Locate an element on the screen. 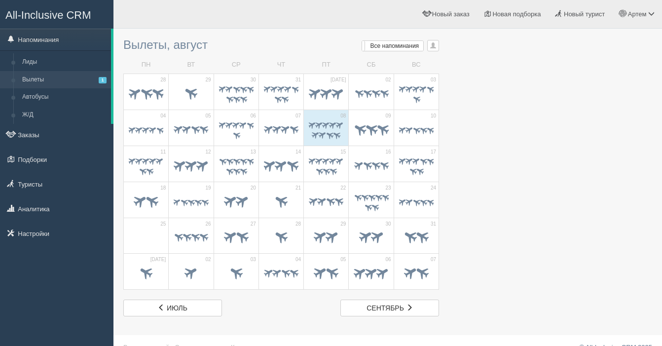  span: 17 is located at coordinates (433, 152).